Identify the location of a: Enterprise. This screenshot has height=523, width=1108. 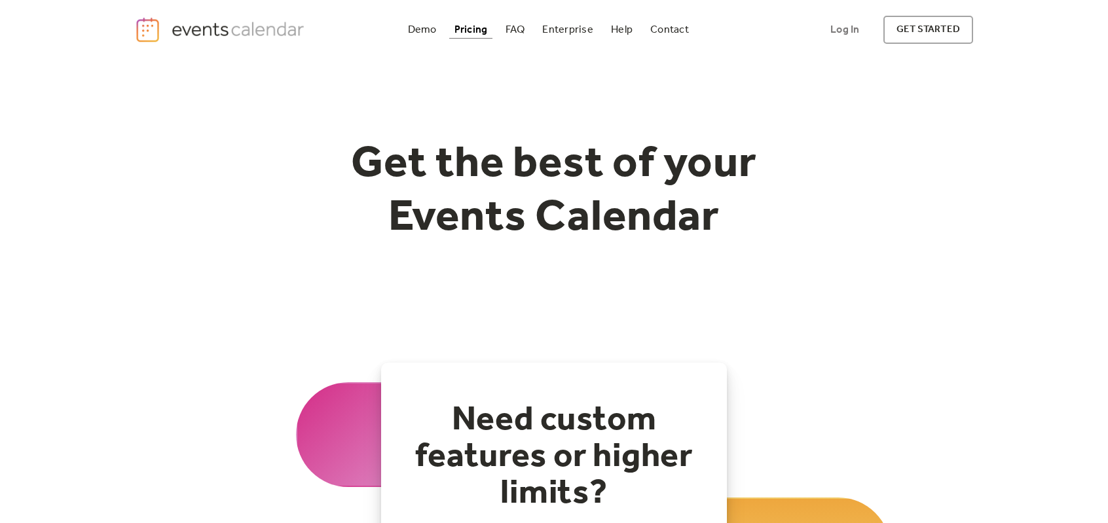
(567, 29).